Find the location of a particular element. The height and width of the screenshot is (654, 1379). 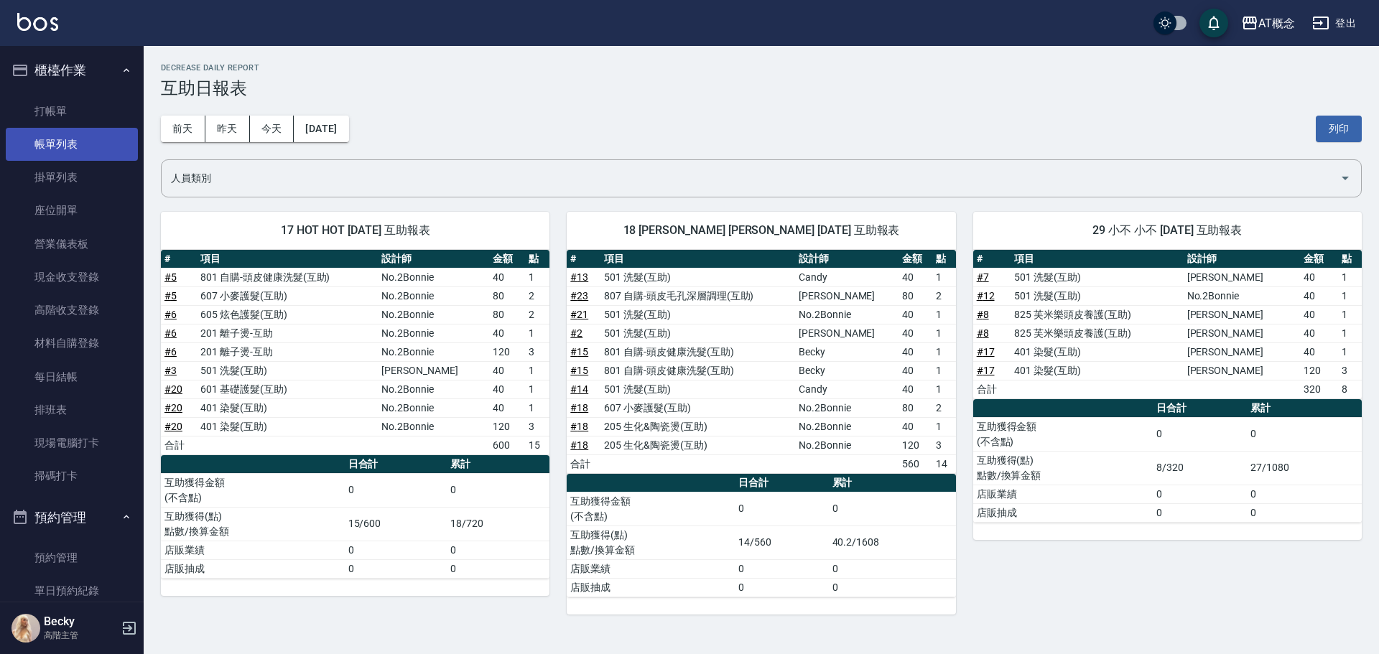

h5: Becky is located at coordinates (80, 622).